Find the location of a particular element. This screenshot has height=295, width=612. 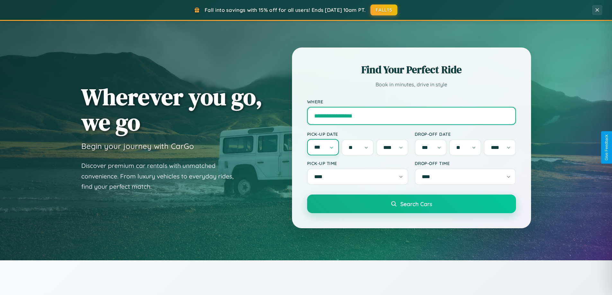

h2: Find Your Perfect Ride is located at coordinates (412, 70).